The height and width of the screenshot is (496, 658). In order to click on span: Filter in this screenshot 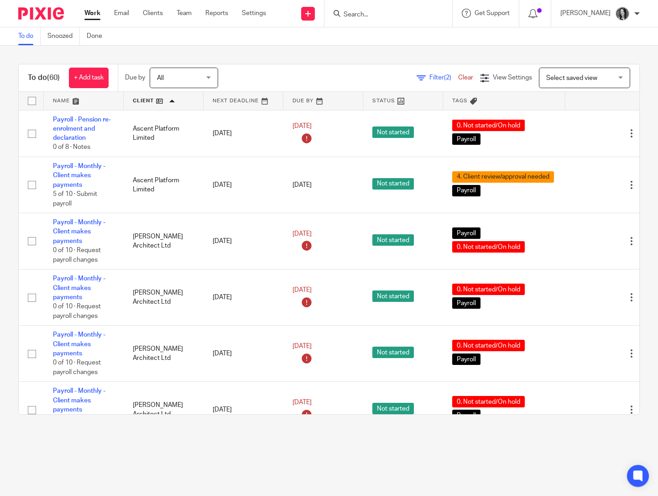, I will do `click(444, 78)`.